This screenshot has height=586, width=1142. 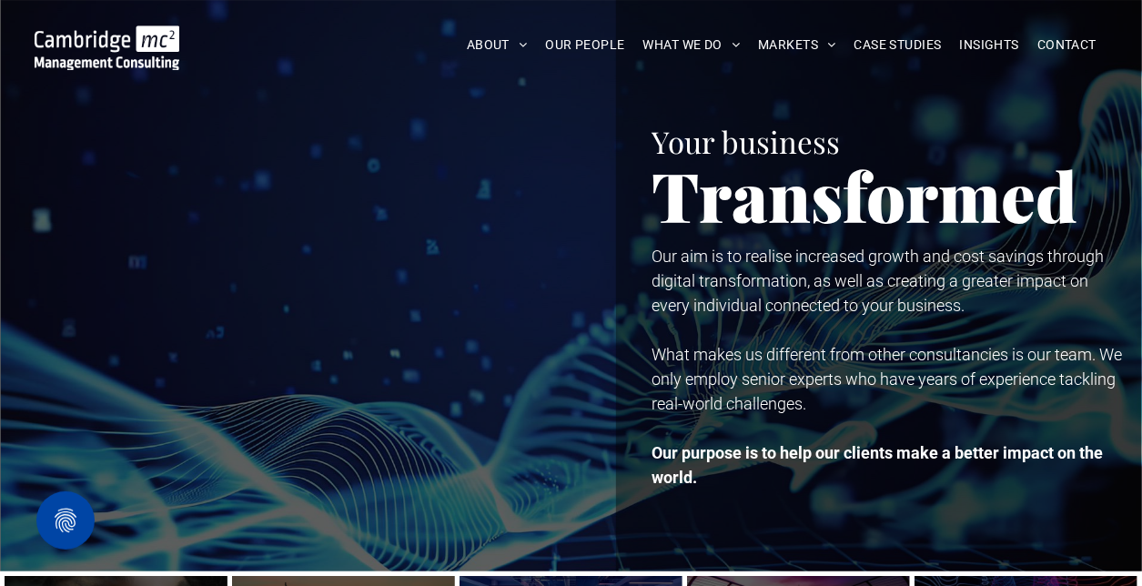 What do you see at coordinates (106, 37) in the screenshot?
I see `a: Your Business Transformed | Cambridge Management Consulting` at bounding box center [106, 37].